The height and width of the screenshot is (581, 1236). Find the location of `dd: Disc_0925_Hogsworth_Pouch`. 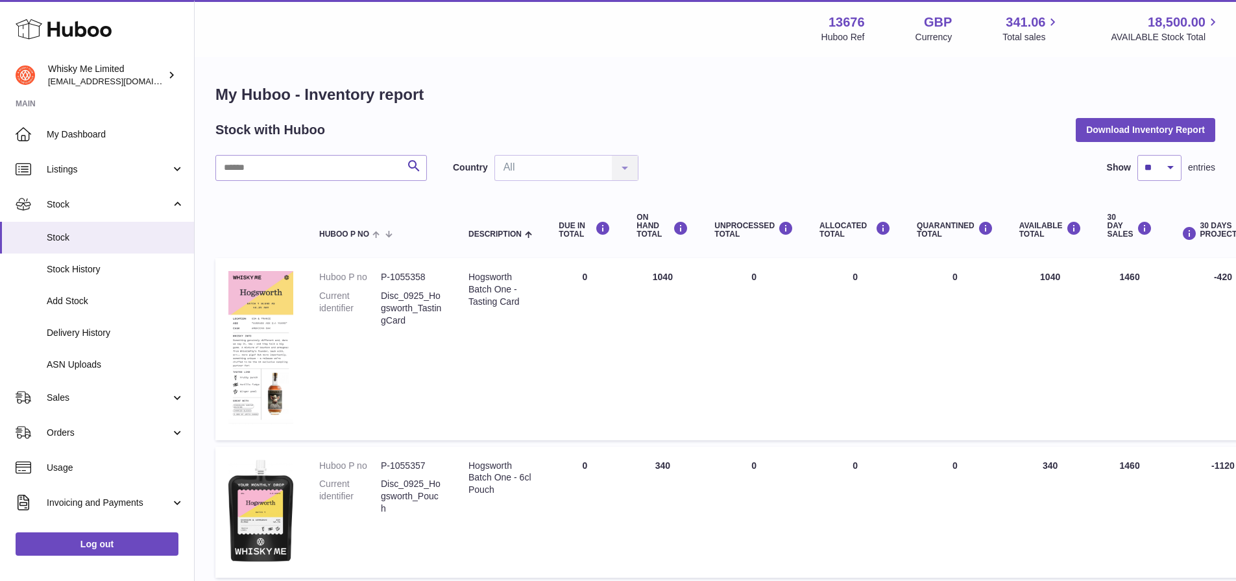

dd: Disc_0925_Hogsworth_Pouch is located at coordinates (411, 496).